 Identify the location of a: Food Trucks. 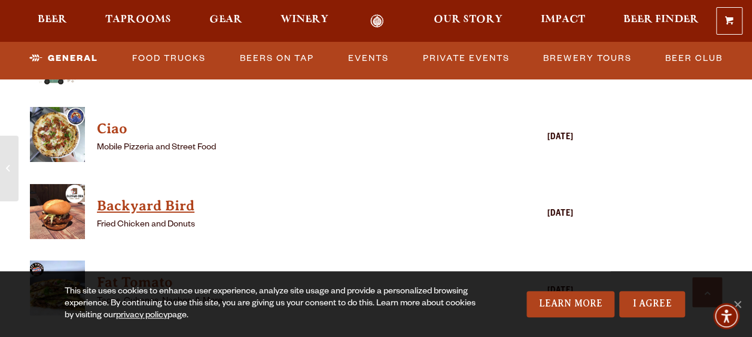
(169, 59).